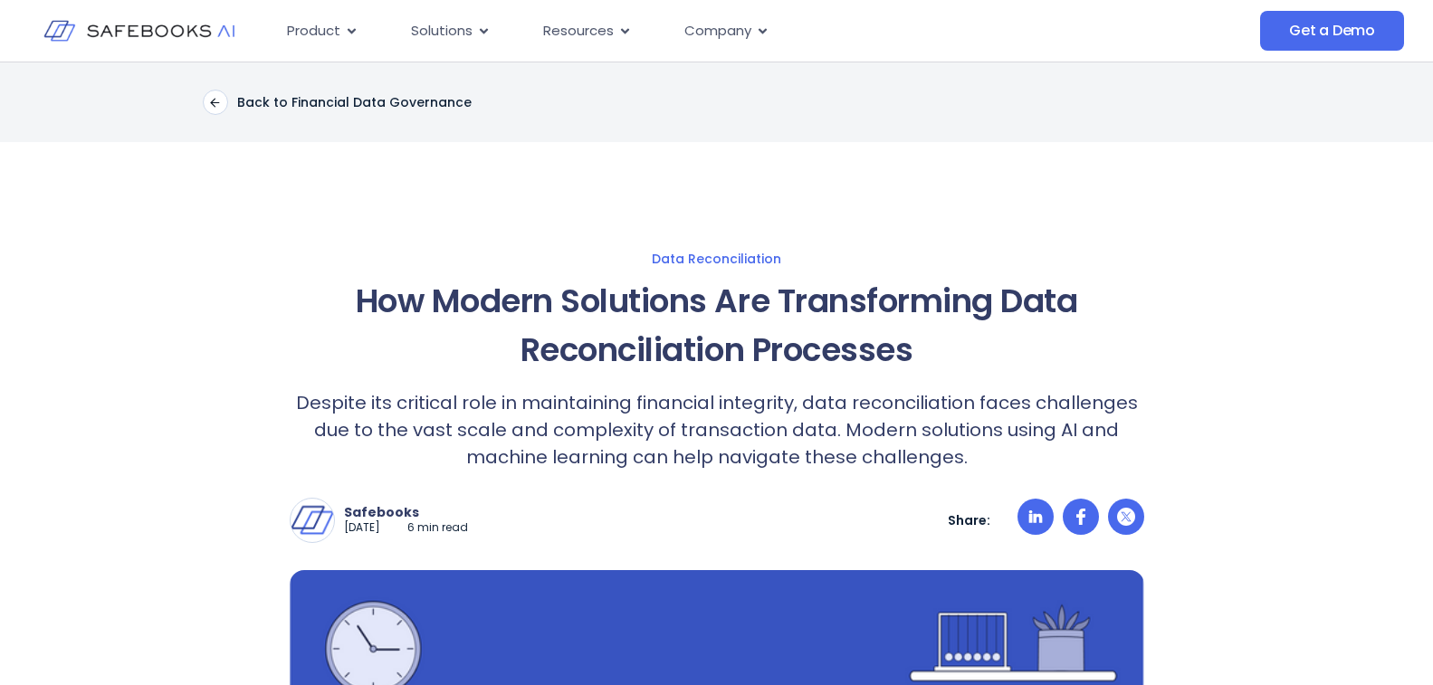 The height and width of the screenshot is (685, 1433). I want to click on span: Company, so click(718, 31).